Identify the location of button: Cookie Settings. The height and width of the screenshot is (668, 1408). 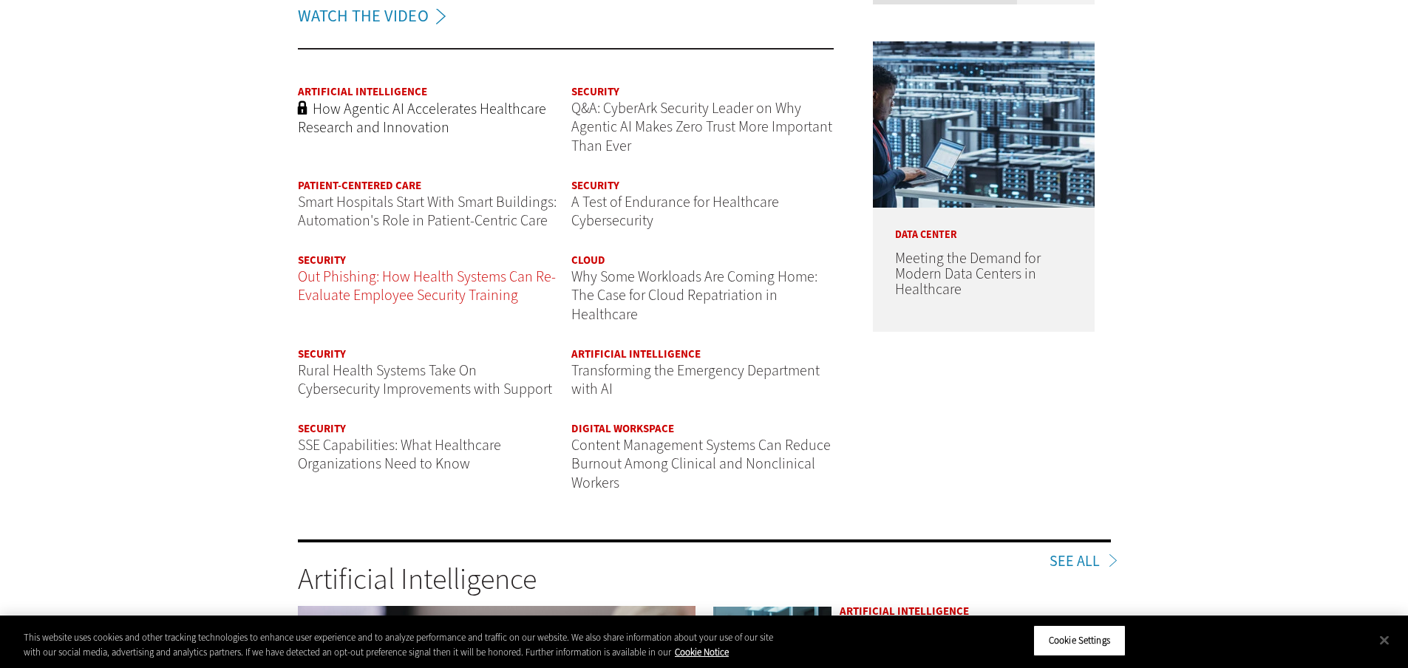
(1079, 641).